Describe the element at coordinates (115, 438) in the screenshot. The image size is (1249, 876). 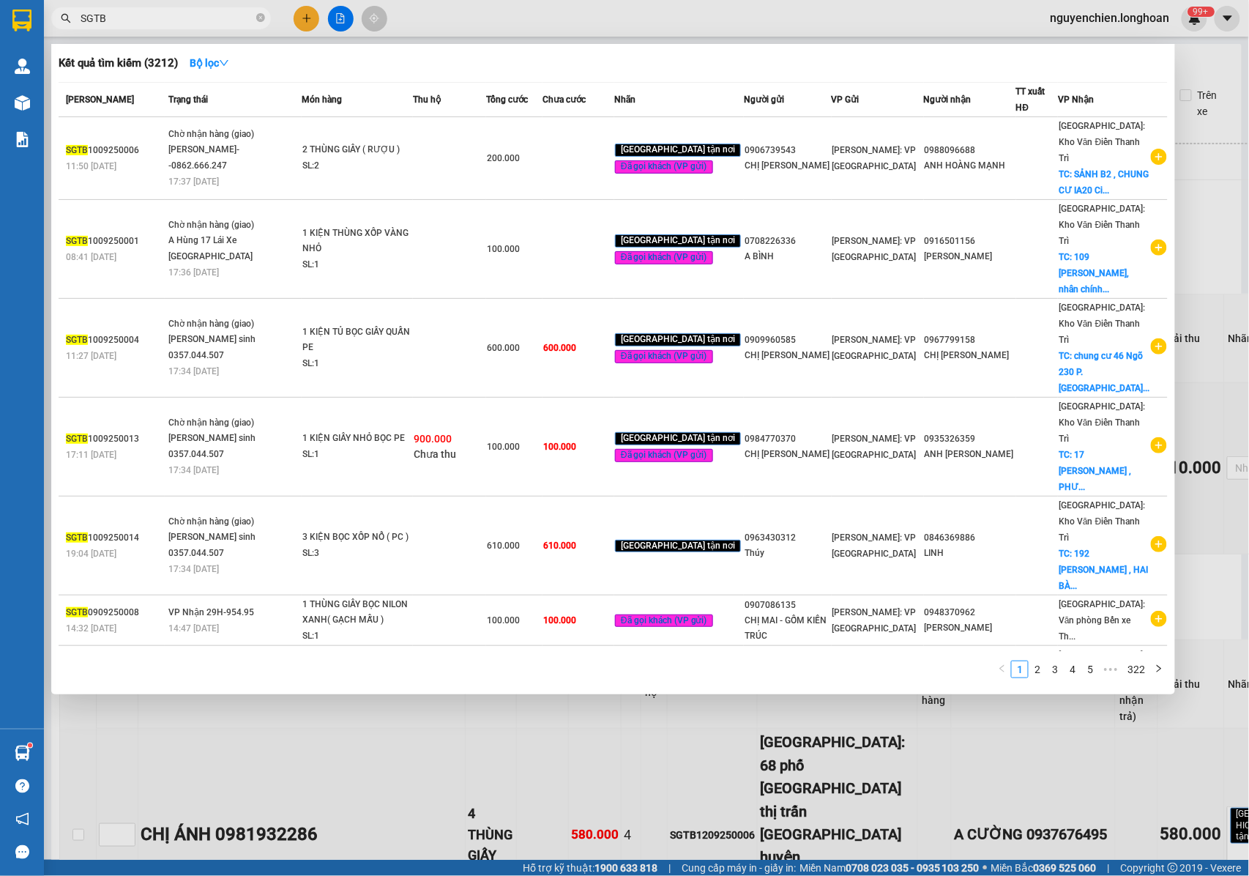
I see `div: 1009250013` at that location.